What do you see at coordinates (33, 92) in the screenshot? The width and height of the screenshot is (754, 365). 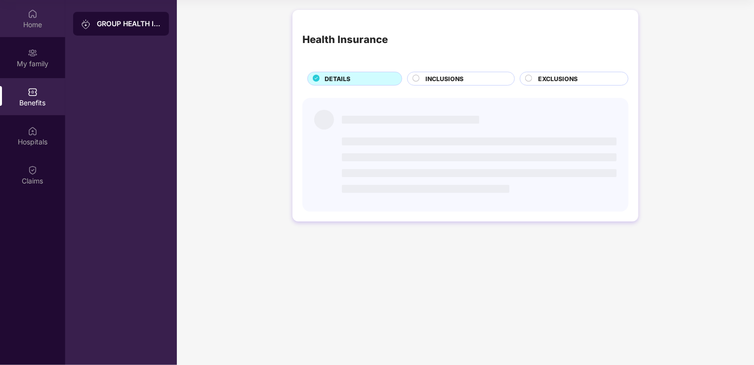 I see `img: svg+xml;base64,PHN2ZyBpZD0iQmVuZWZpdHMiIHhtbG5zPSJodHRwOi8vd3d3LnczLm9yZy8yMDAwL3N2ZyIgd2lkdGg9Ij...` at bounding box center [33, 92].